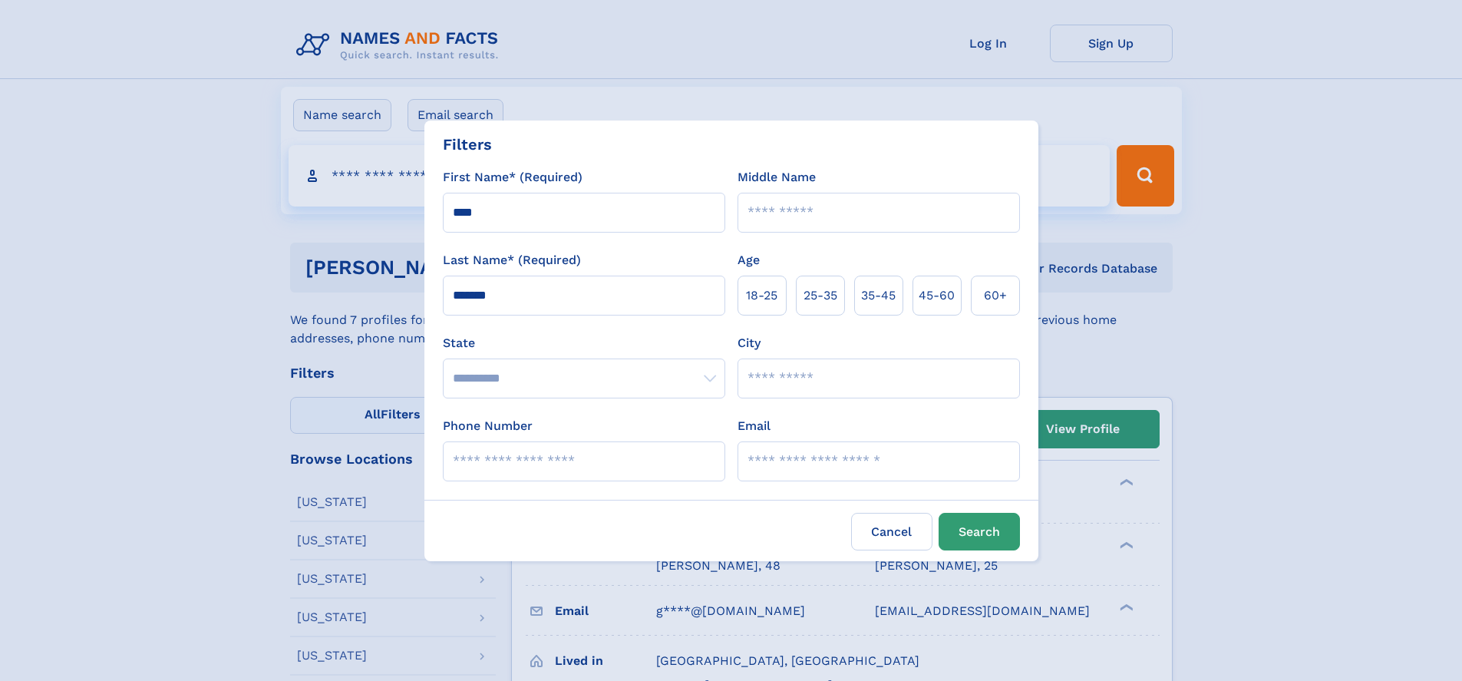 This screenshot has width=1462, height=681. Describe the element at coordinates (820, 295) in the screenshot. I see `span: 25‑35` at that location.